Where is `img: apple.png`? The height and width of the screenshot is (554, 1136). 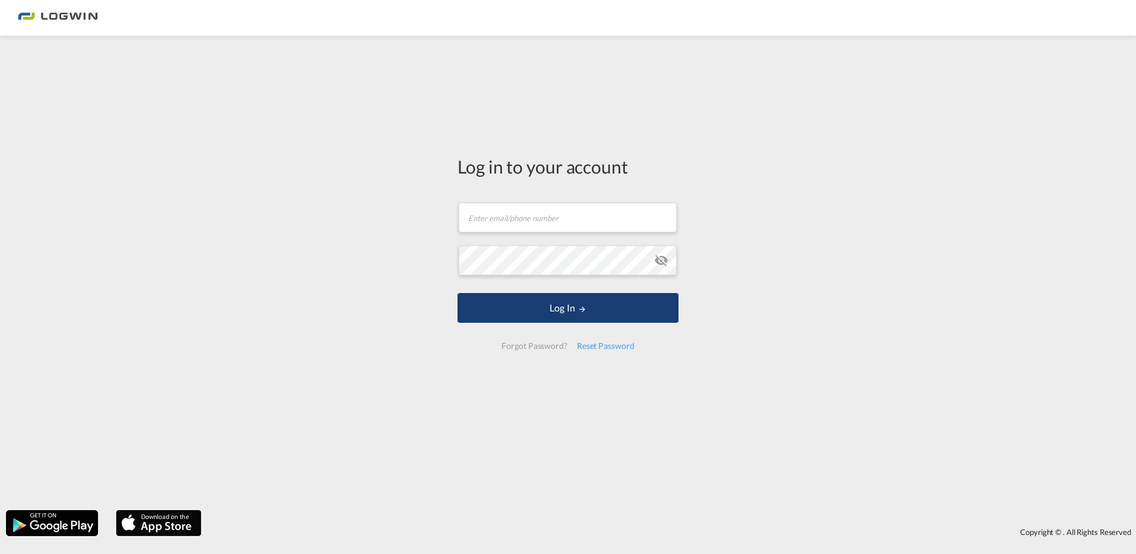 img: apple.png is located at coordinates (159, 523).